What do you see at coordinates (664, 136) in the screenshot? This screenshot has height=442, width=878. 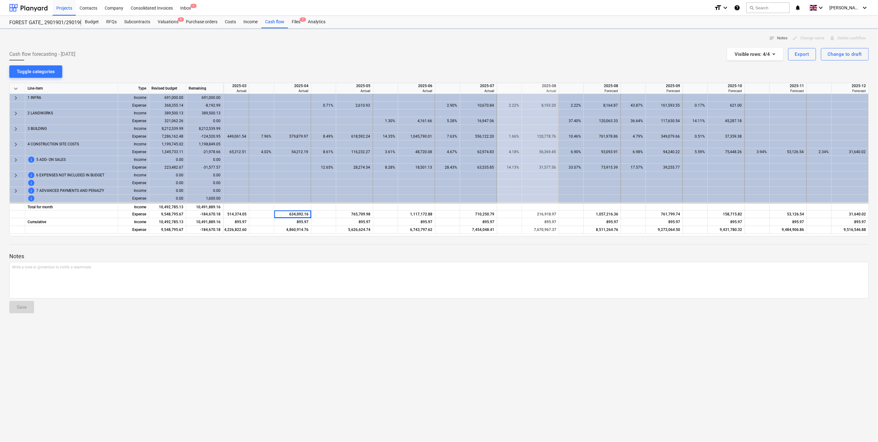 I see `div: 349,079.66` at bounding box center [664, 136].